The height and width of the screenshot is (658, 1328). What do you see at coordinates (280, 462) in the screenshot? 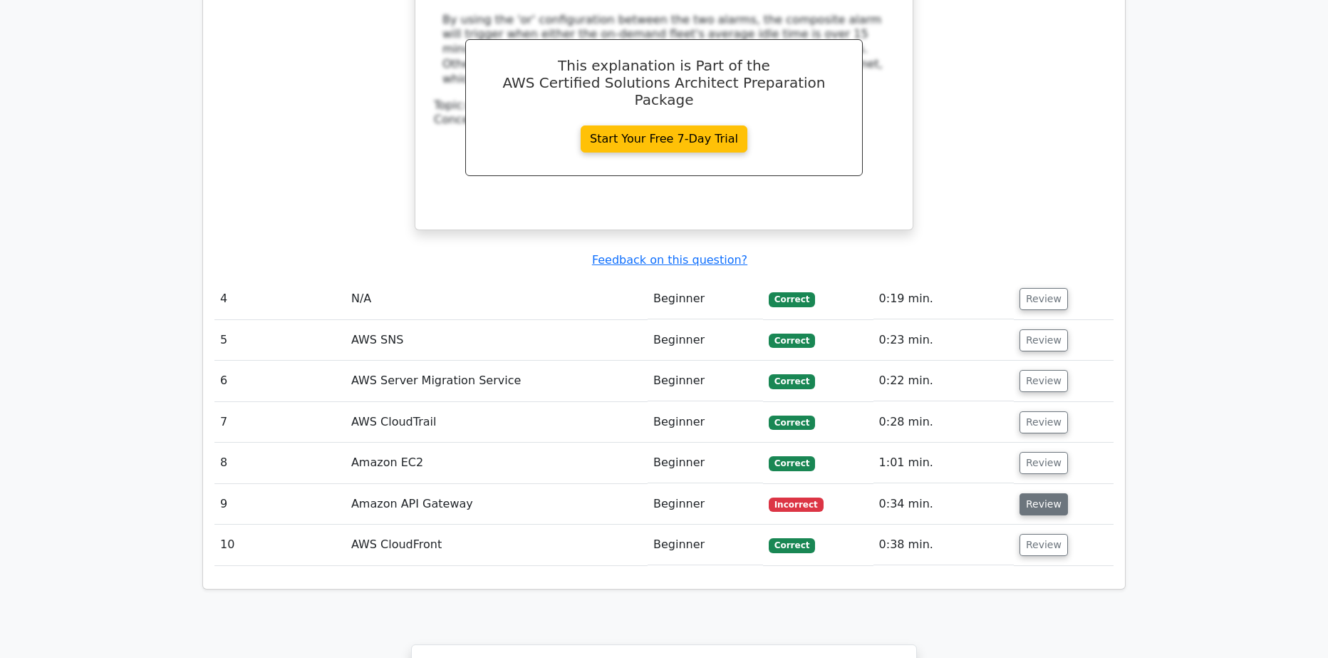
I see `td: 8` at bounding box center [280, 462].